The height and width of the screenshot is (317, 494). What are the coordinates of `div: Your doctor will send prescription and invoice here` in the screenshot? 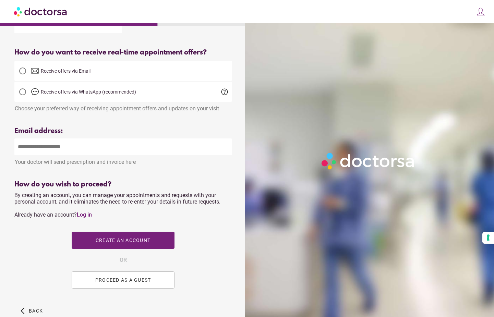 It's located at (123, 160).